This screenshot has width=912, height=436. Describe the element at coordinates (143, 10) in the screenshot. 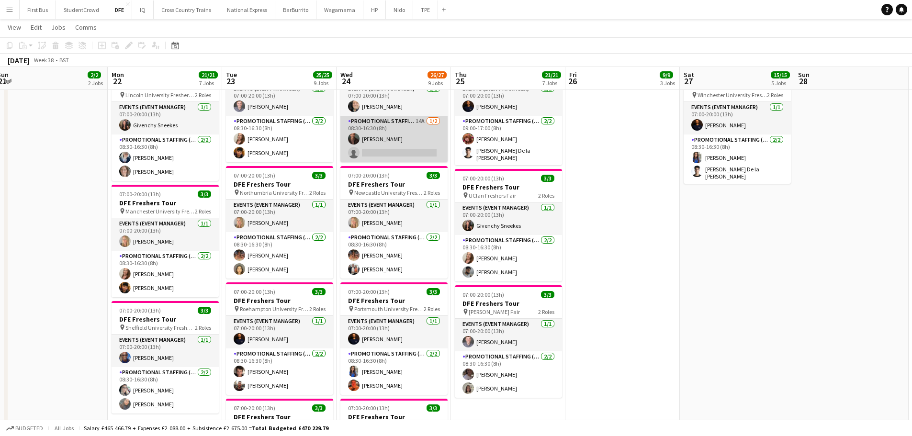

I see `button: IQ` at that location.